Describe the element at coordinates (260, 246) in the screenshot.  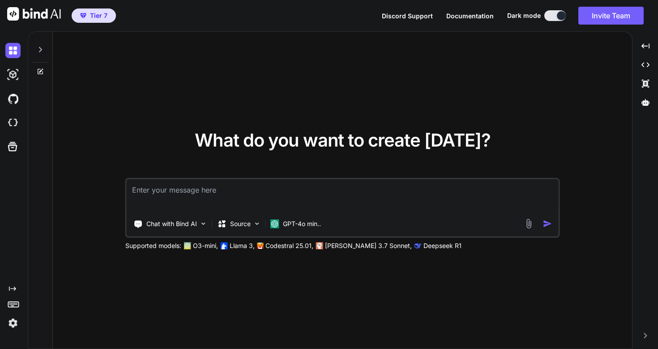
I see `img: Mistral-AI` at that location.